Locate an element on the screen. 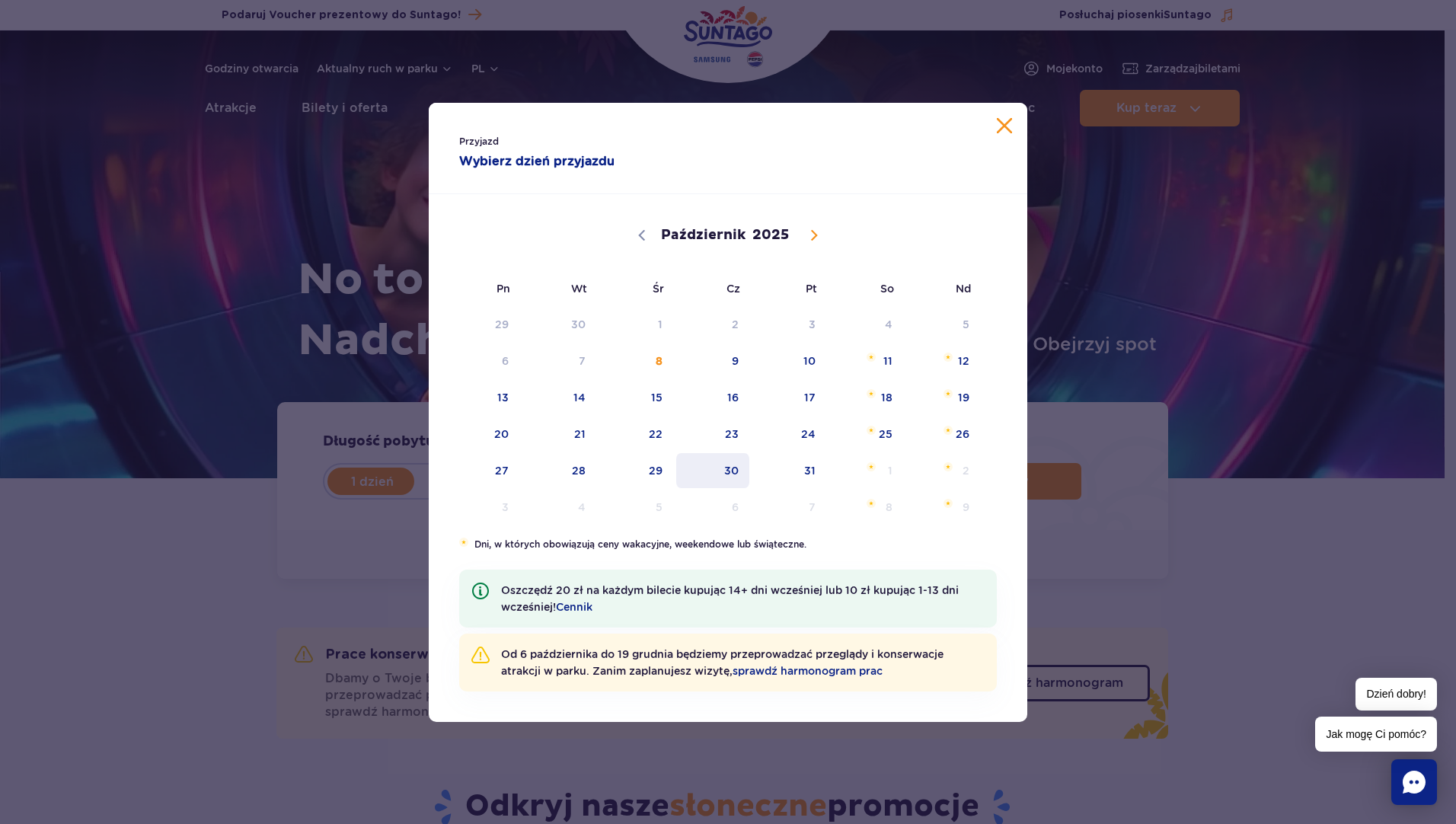 The height and width of the screenshot is (824, 1456). span: Nd is located at coordinates (942, 289).